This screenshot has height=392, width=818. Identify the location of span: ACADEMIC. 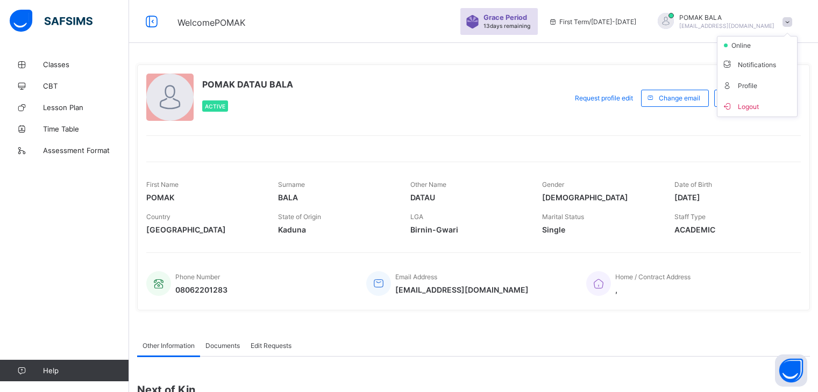
(732, 230).